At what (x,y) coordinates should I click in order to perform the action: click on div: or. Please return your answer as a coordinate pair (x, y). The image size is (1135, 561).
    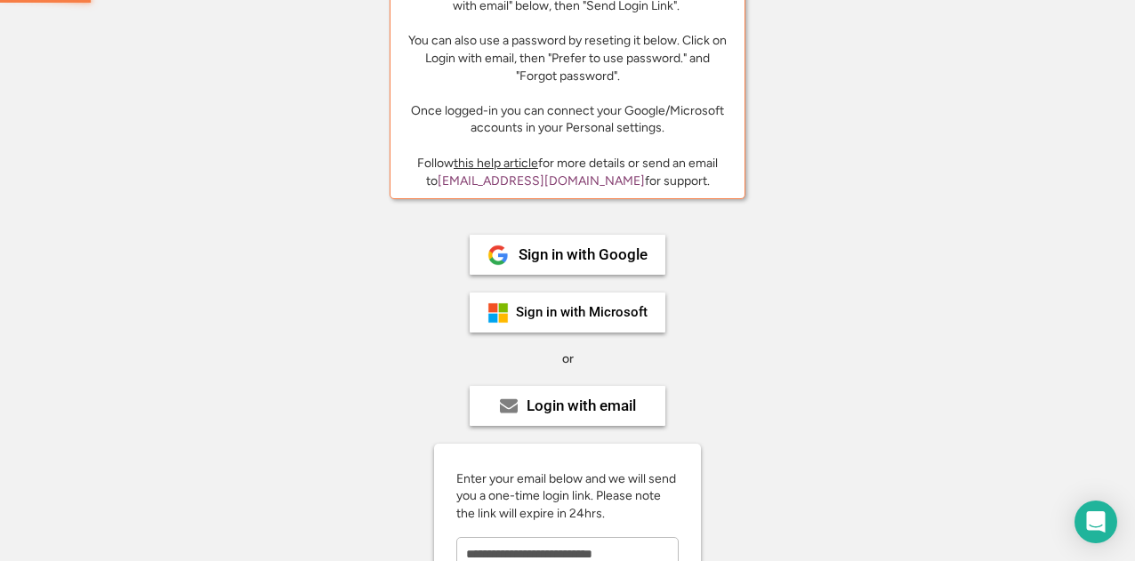
    Looking at the image, I should click on (567, 359).